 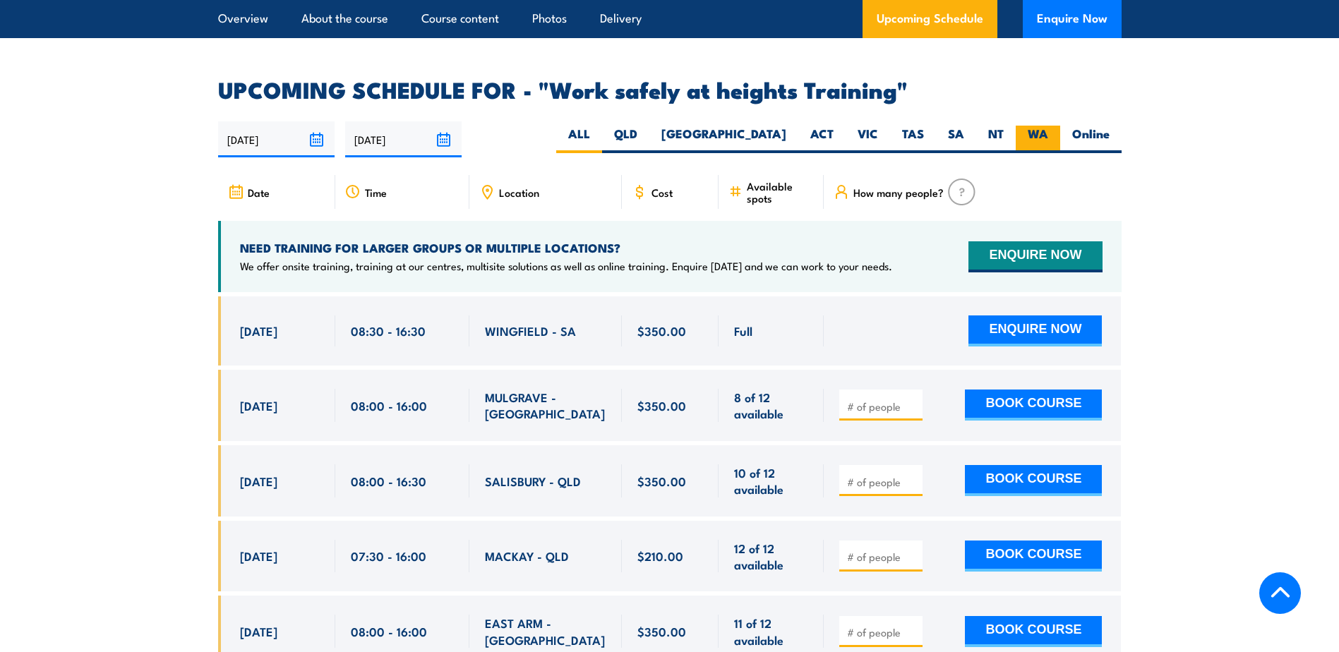 I want to click on label: Online, so click(x=1090, y=139).